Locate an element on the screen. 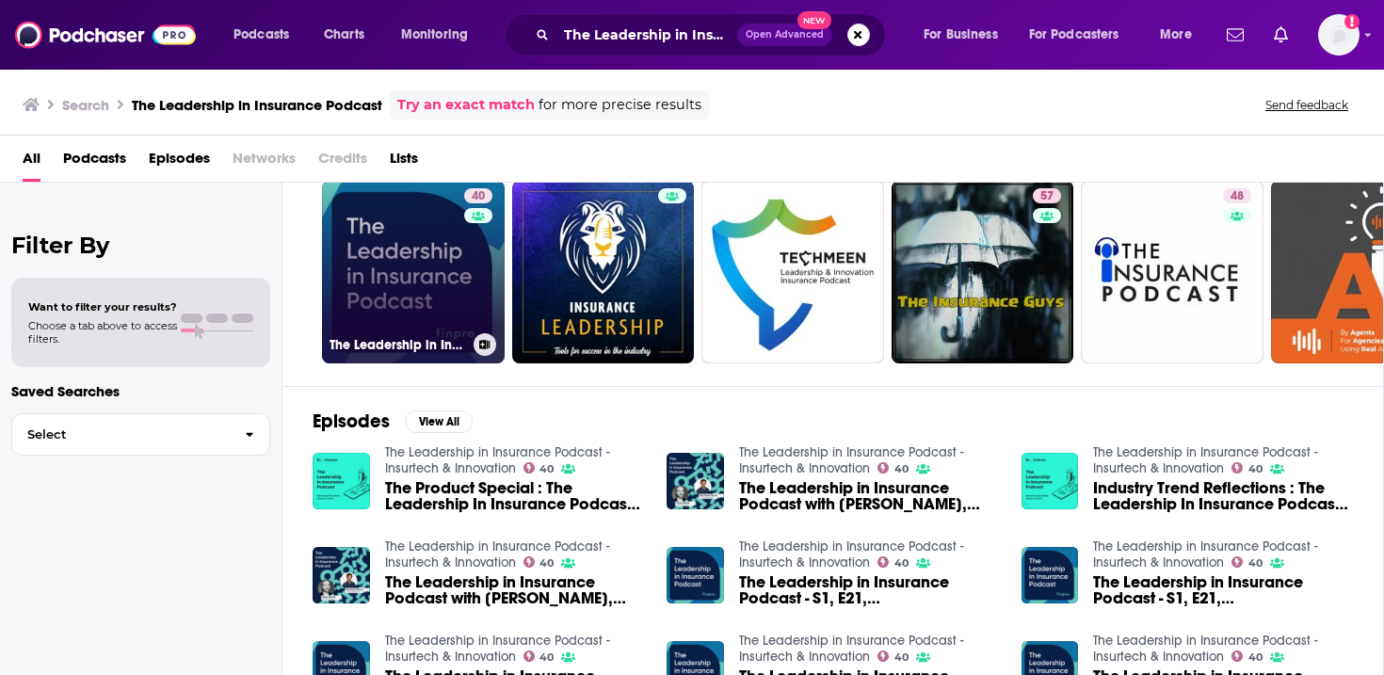 The image size is (1384, 675). div: Search podcasts, credits, & more... is located at coordinates (713, 35).